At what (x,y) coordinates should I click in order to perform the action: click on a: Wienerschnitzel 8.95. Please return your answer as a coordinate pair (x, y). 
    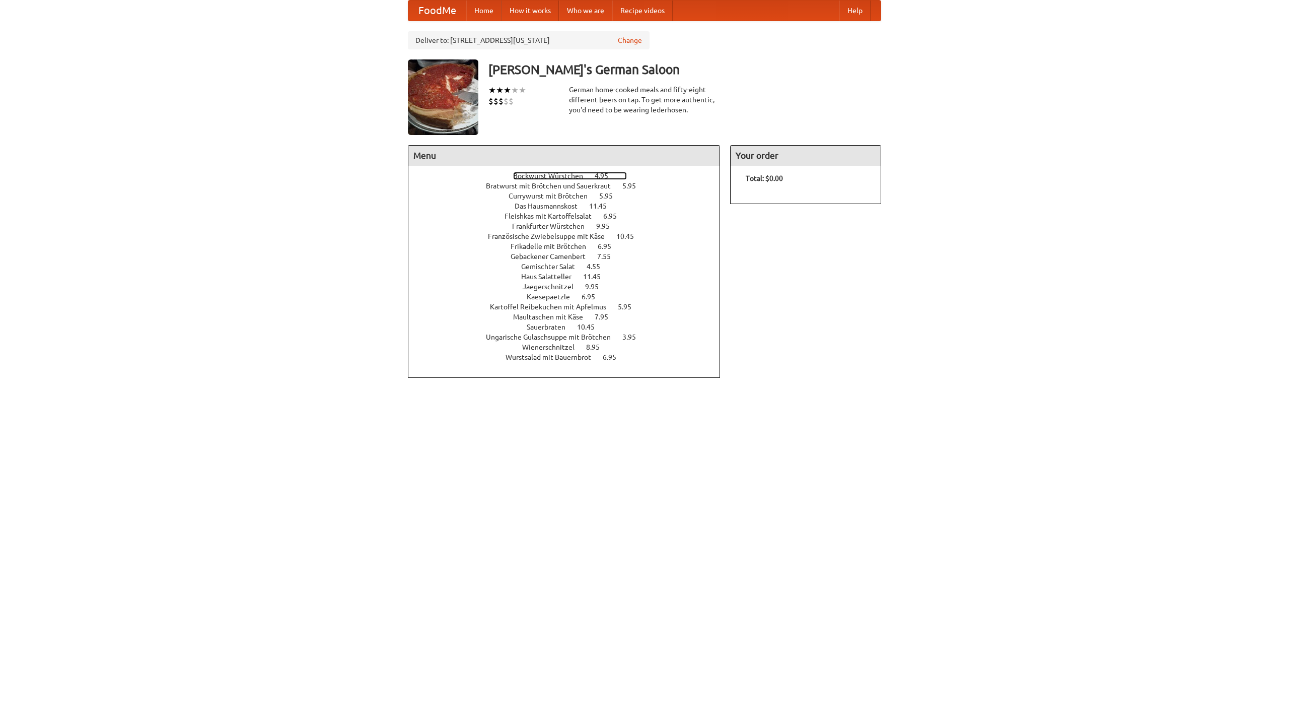
    Looking at the image, I should click on (570, 347).